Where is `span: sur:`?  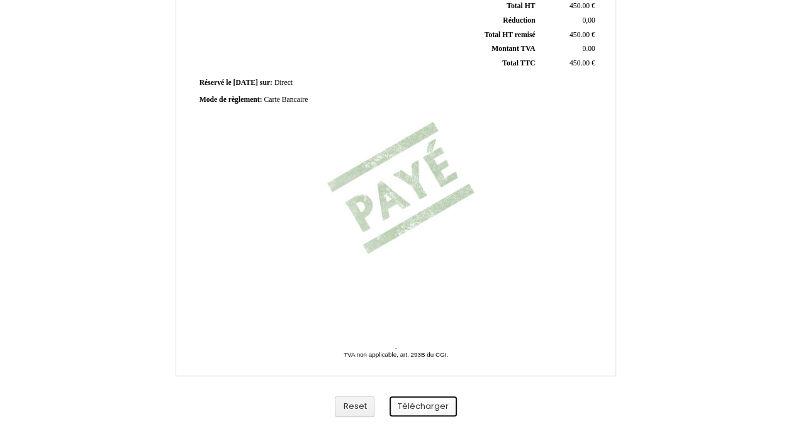 span: sur: is located at coordinates (266, 82).